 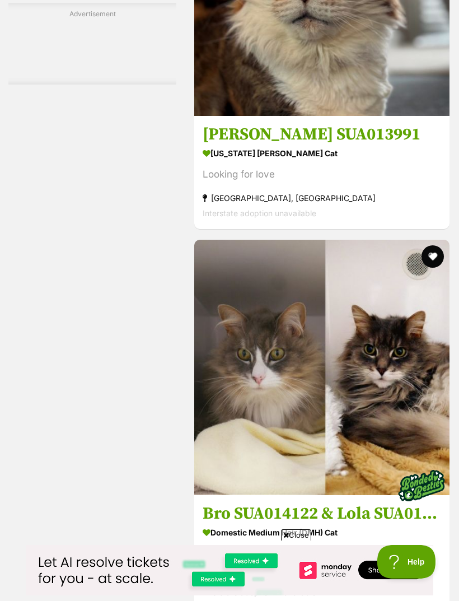 What do you see at coordinates (296, 535) in the screenshot?
I see `span: Close` at bounding box center [296, 535].